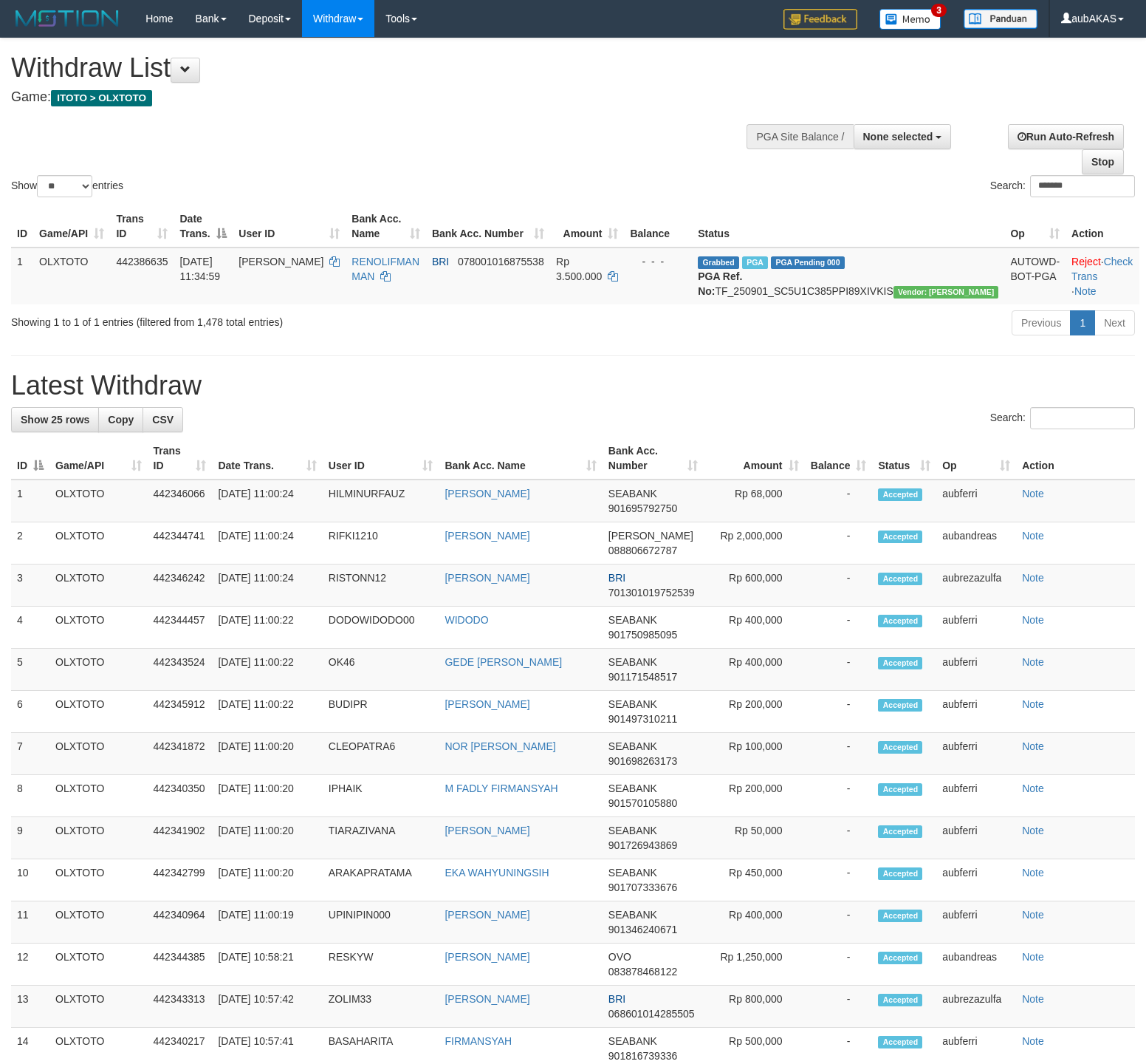 Image resolution: width=1146 pixels, height=1064 pixels. What do you see at coordinates (30, 711) in the screenshot?
I see `td: 6` at bounding box center [30, 711].